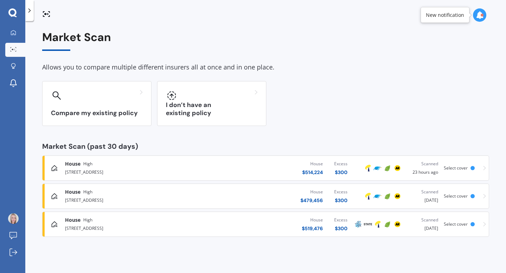 The image size is (506, 273). What do you see at coordinates (368, 225) in the screenshot?
I see `img: State` at bounding box center [368, 225].